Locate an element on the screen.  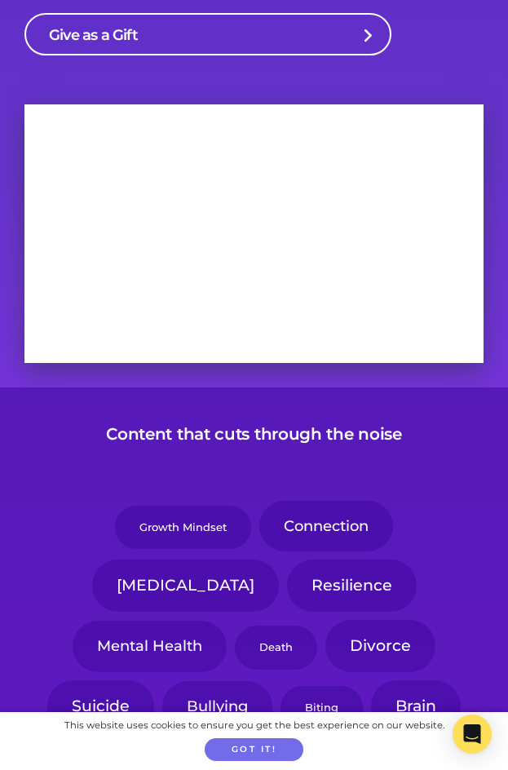
a: Suicide is located at coordinates (100, 707).